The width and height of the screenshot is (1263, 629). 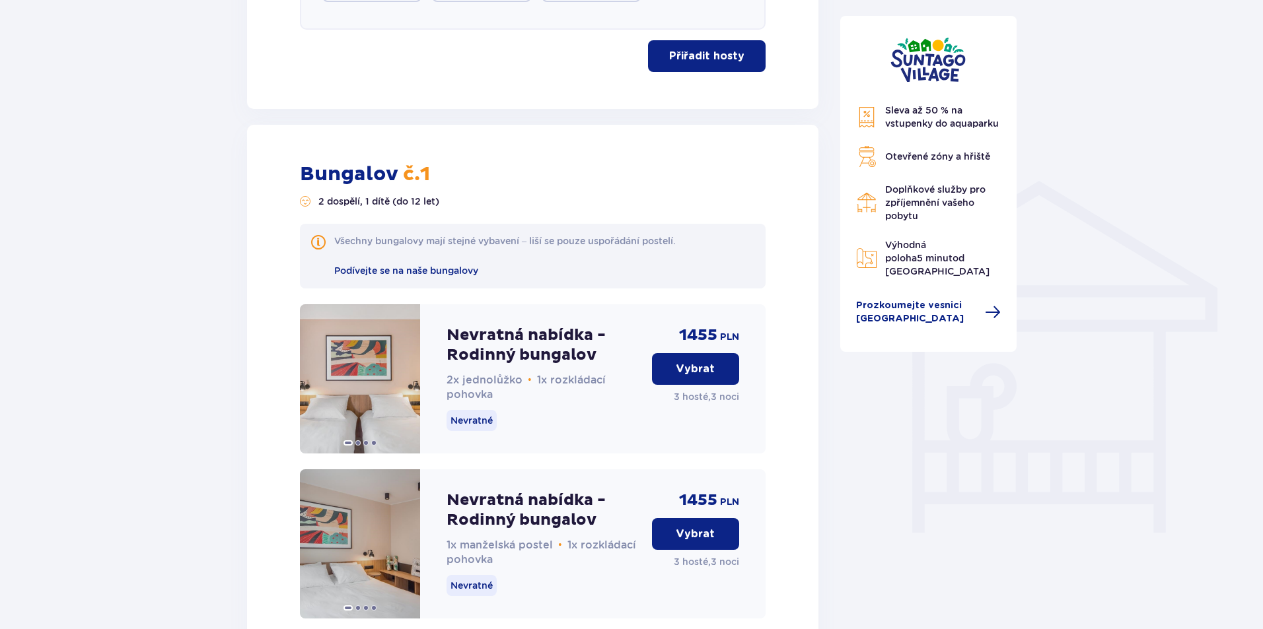 I want to click on font: Výhodná poloha, so click(x=906, y=252).